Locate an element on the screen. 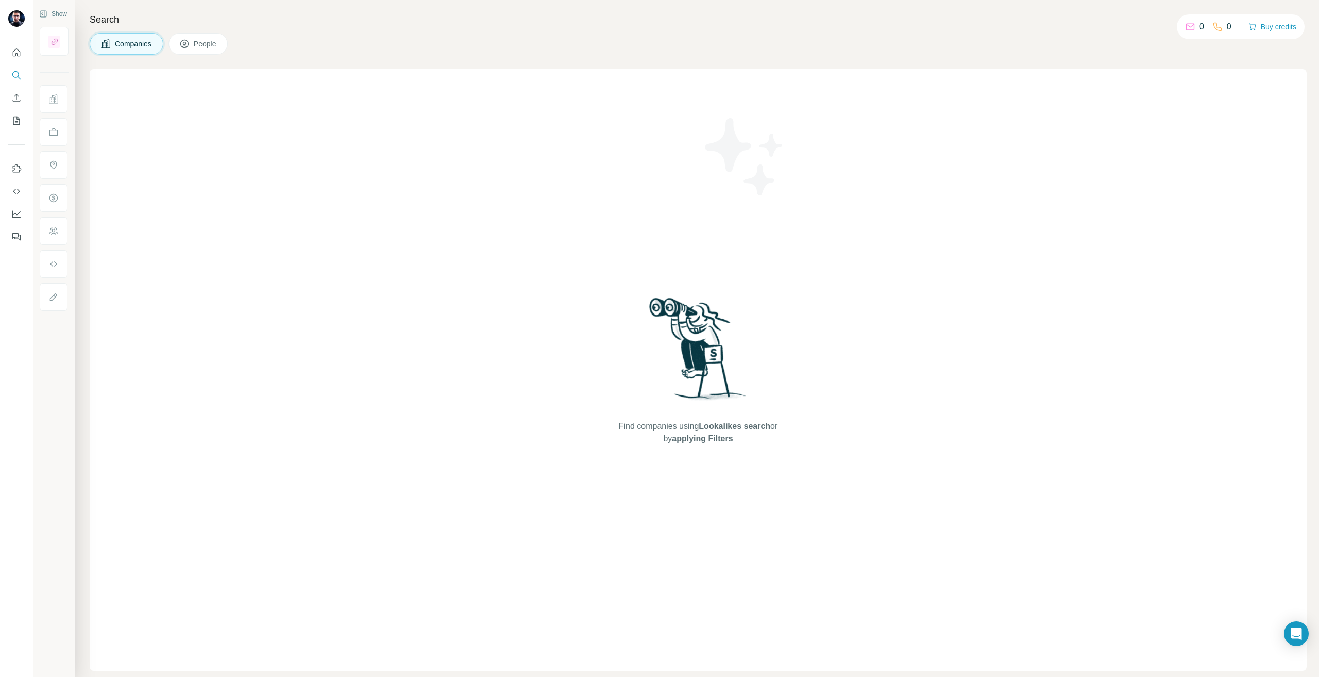 The height and width of the screenshot is (677, 1319). span: People is located at coordinates (206, 44).